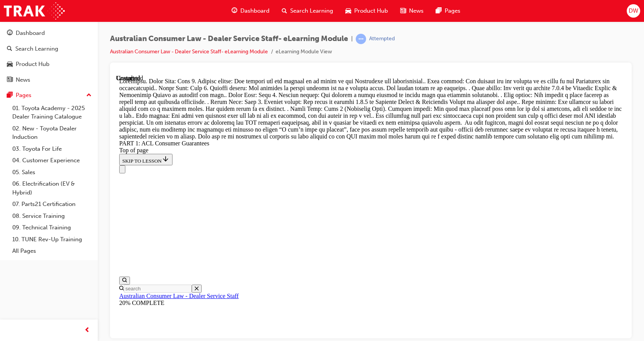  What do you see at coordinates (254, 69) in the screenshot?
I see `div: PART 1: ACL Consumer Guarantees` at bounding box center [254, 69].